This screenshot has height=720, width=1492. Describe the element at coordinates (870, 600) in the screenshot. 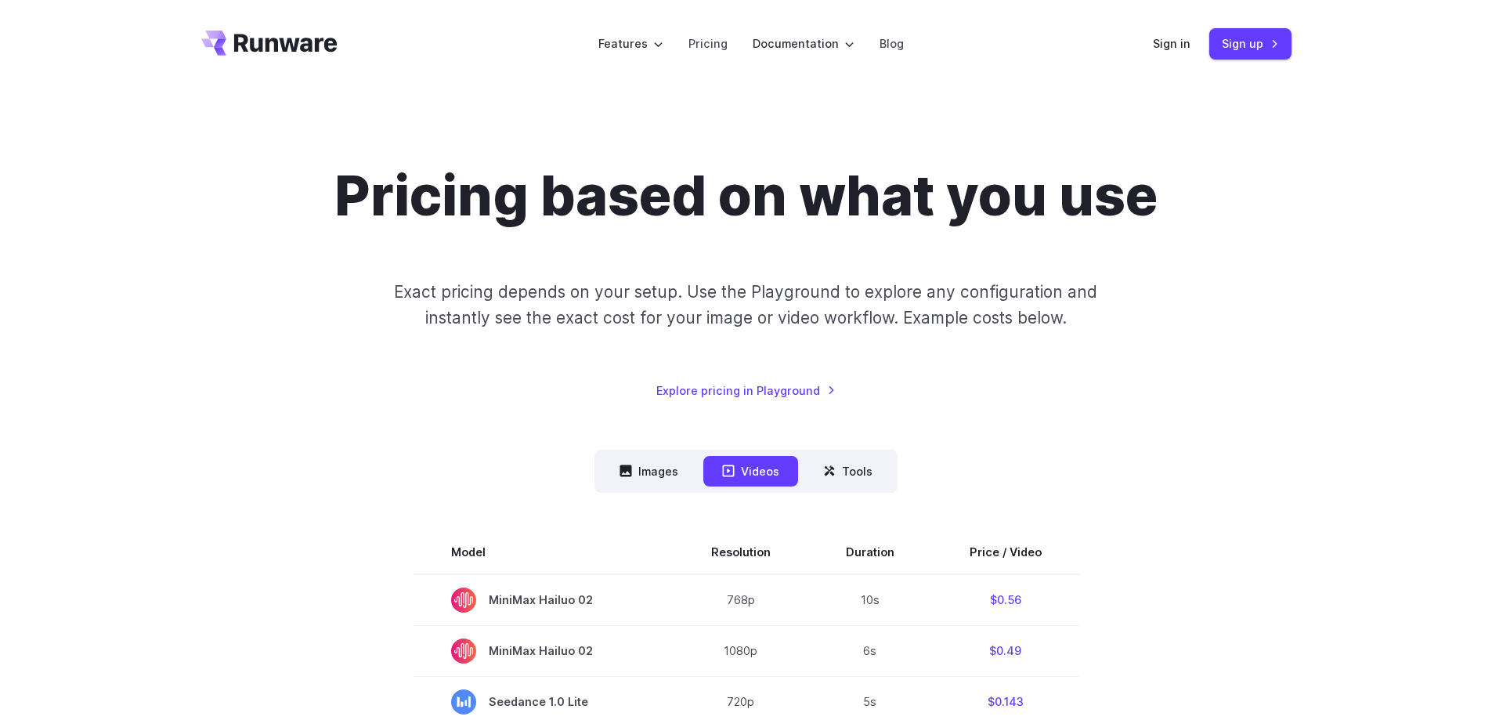

I see `td: 10s` at that location.